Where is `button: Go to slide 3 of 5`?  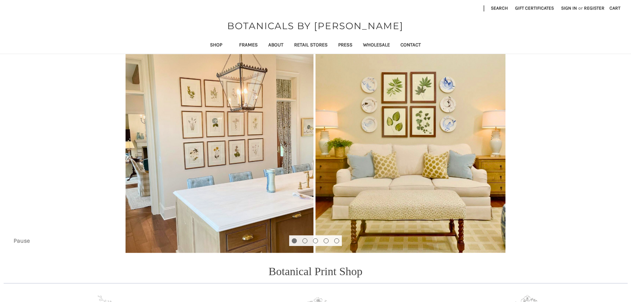
button: Go to slide 3 of 5 is located at coordinates (315, 240).